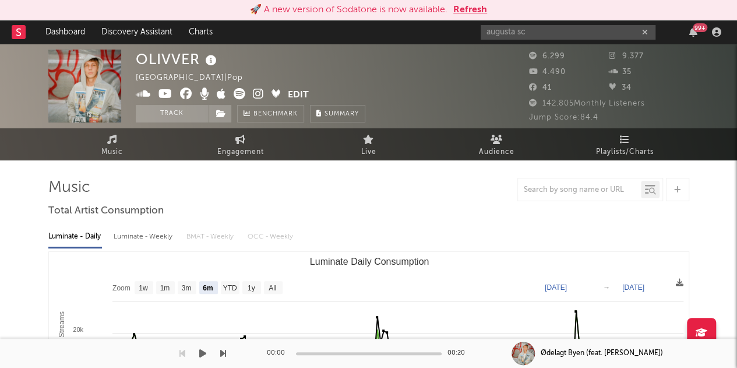 The image size is (737, 368). I want to click on a: Engagement, so click(241, 144).